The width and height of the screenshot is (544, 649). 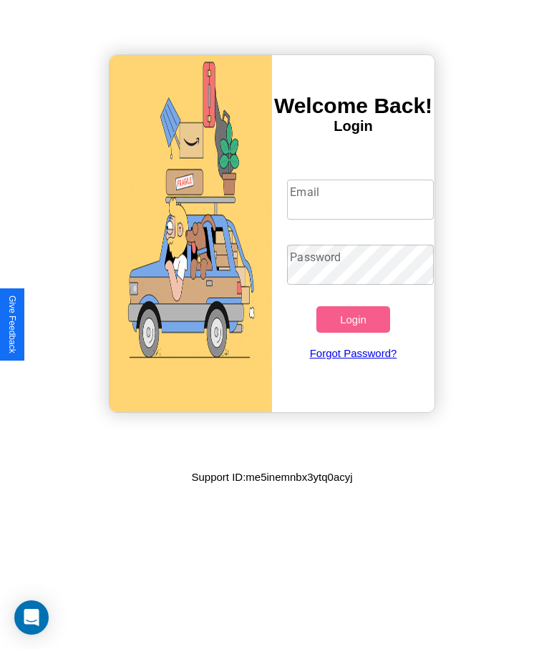 I want to click on h4: Login, so click(x=353, y=126).